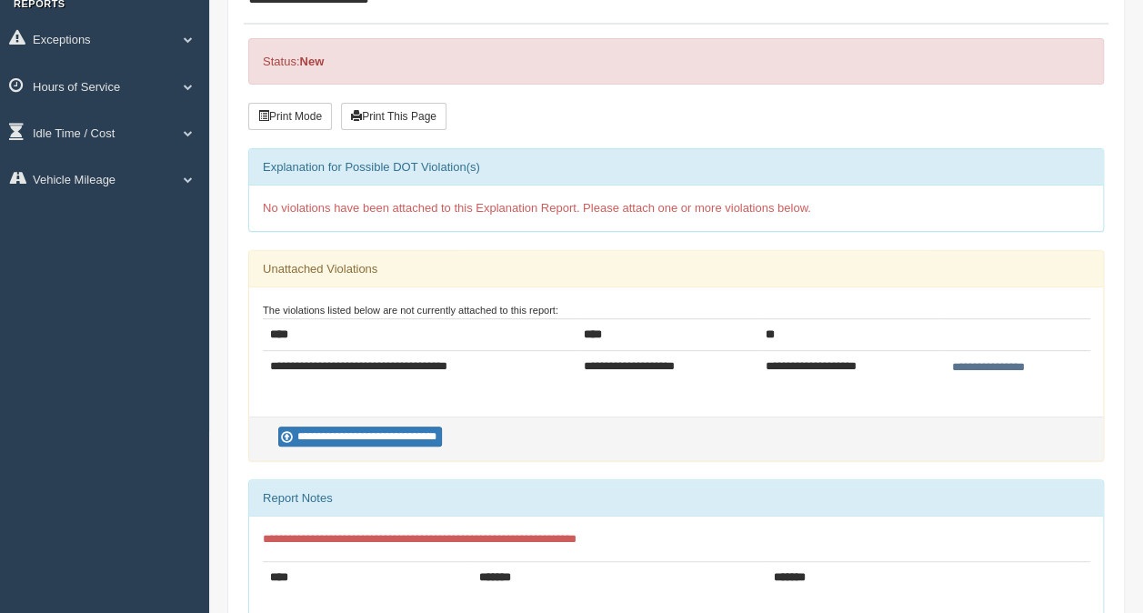 The height and width of the screenshot is (613, 1143). What do you see at coordinates (675, 498) in the screenshot?
I see `div: Report Notes` at bounding box center [675, 498].